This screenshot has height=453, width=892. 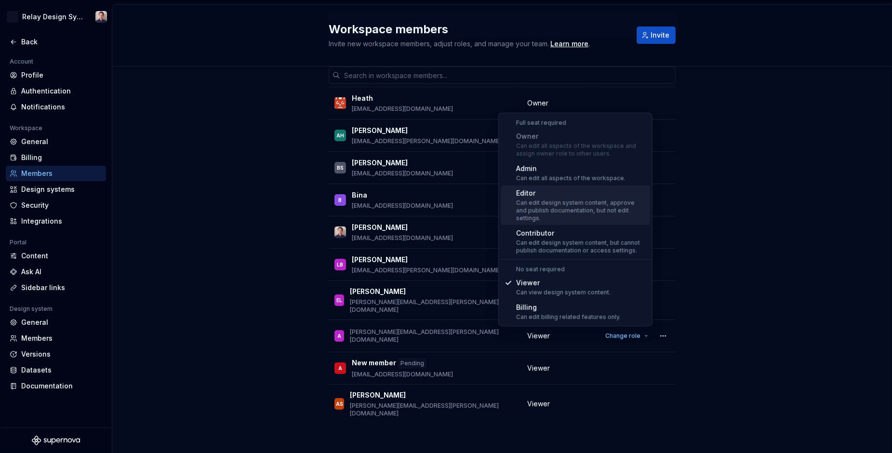 I want to click on div: Editor, so click(x=581, y=193).